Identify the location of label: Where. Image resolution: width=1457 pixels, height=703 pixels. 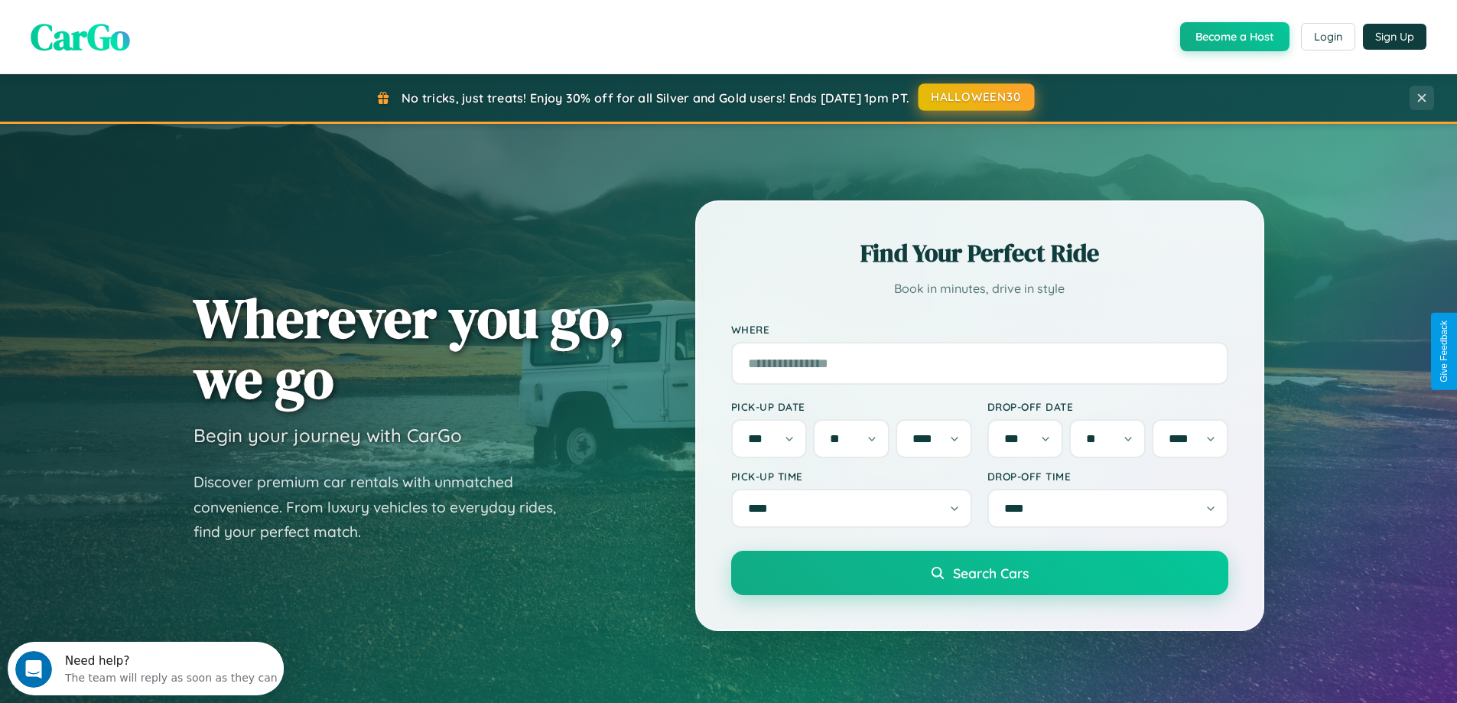
(980, 329).